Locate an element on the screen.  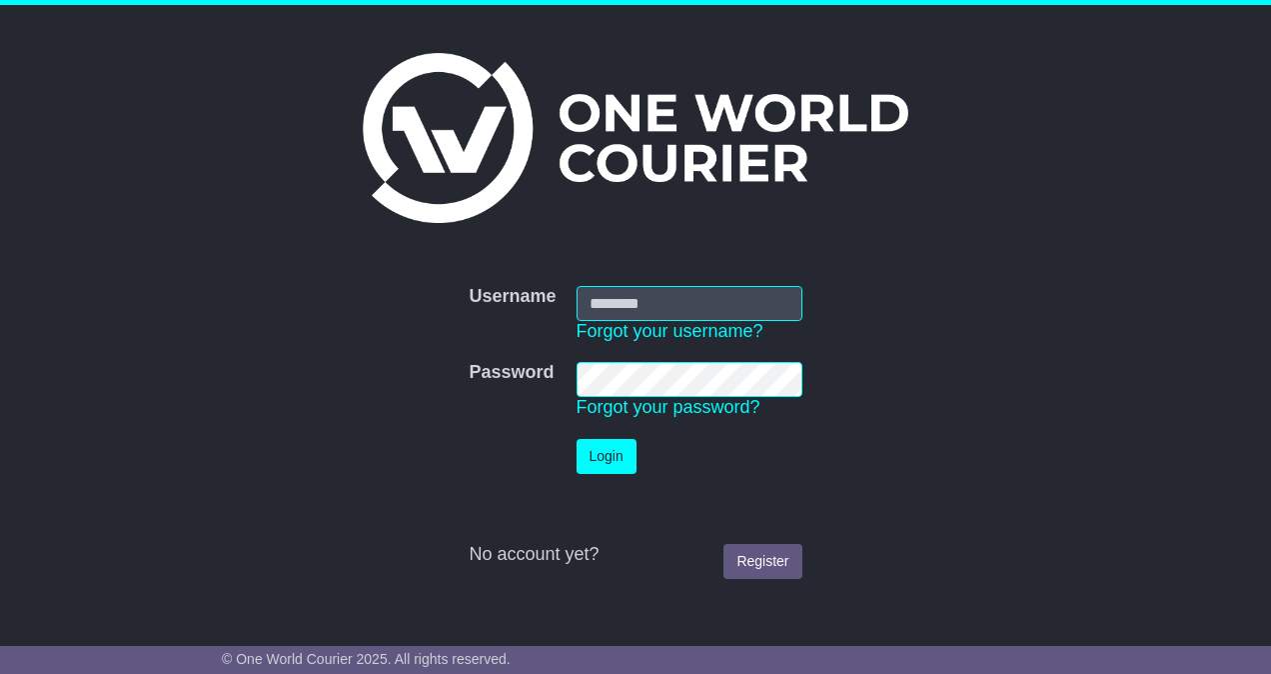
a: Forgot your password? is located at coordinates (669, 407).